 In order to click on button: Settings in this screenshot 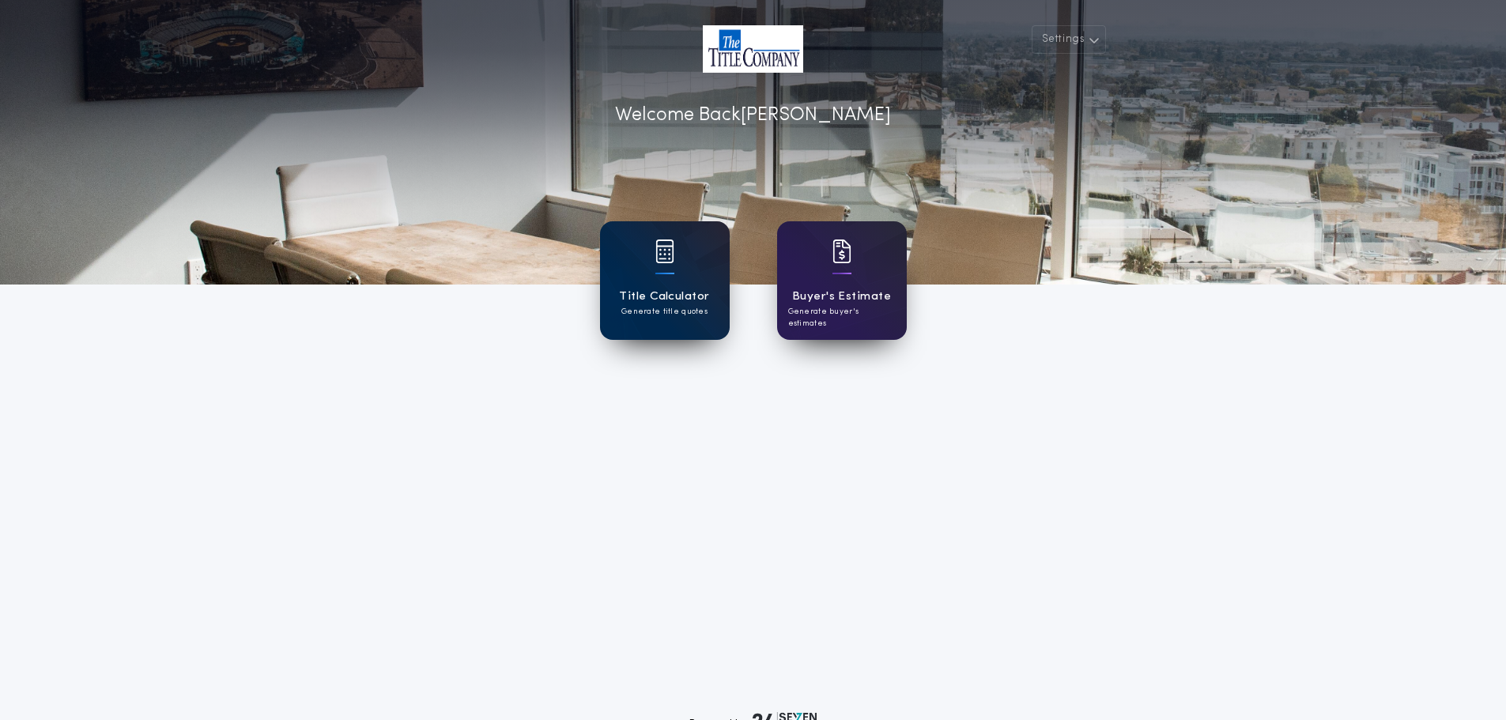, I will do `click(1069, 40)`.